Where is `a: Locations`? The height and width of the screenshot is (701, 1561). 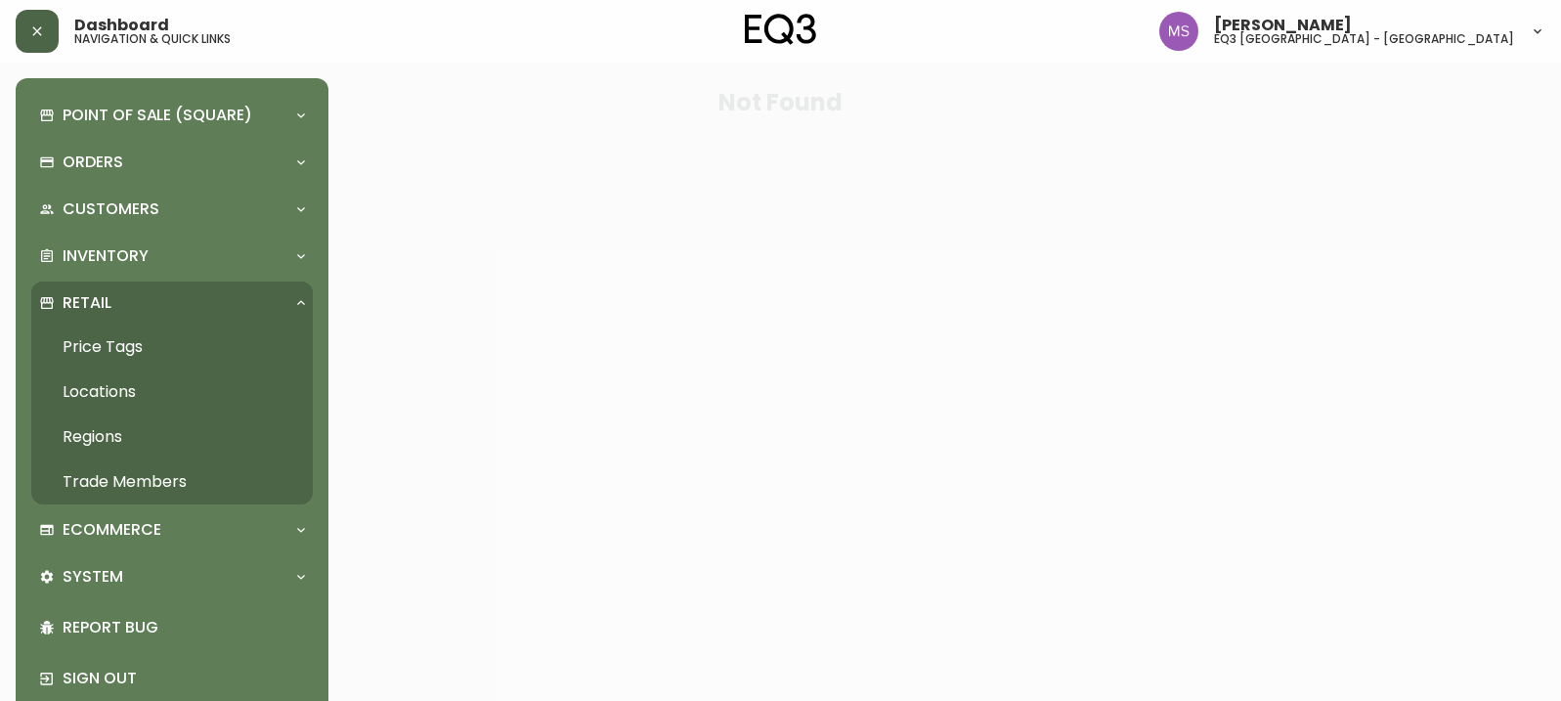 a: Locations is located at coordinates (172, 392).